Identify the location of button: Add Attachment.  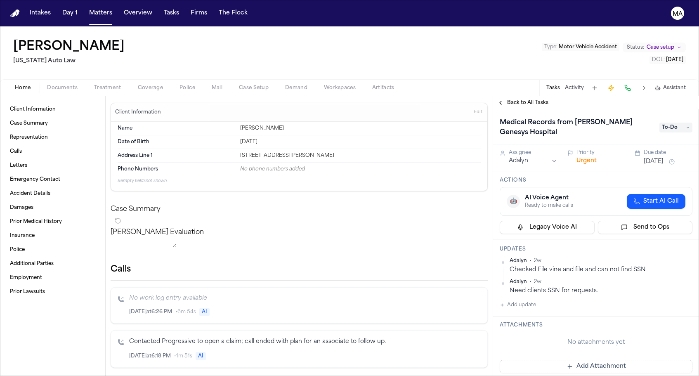
(596, 367).